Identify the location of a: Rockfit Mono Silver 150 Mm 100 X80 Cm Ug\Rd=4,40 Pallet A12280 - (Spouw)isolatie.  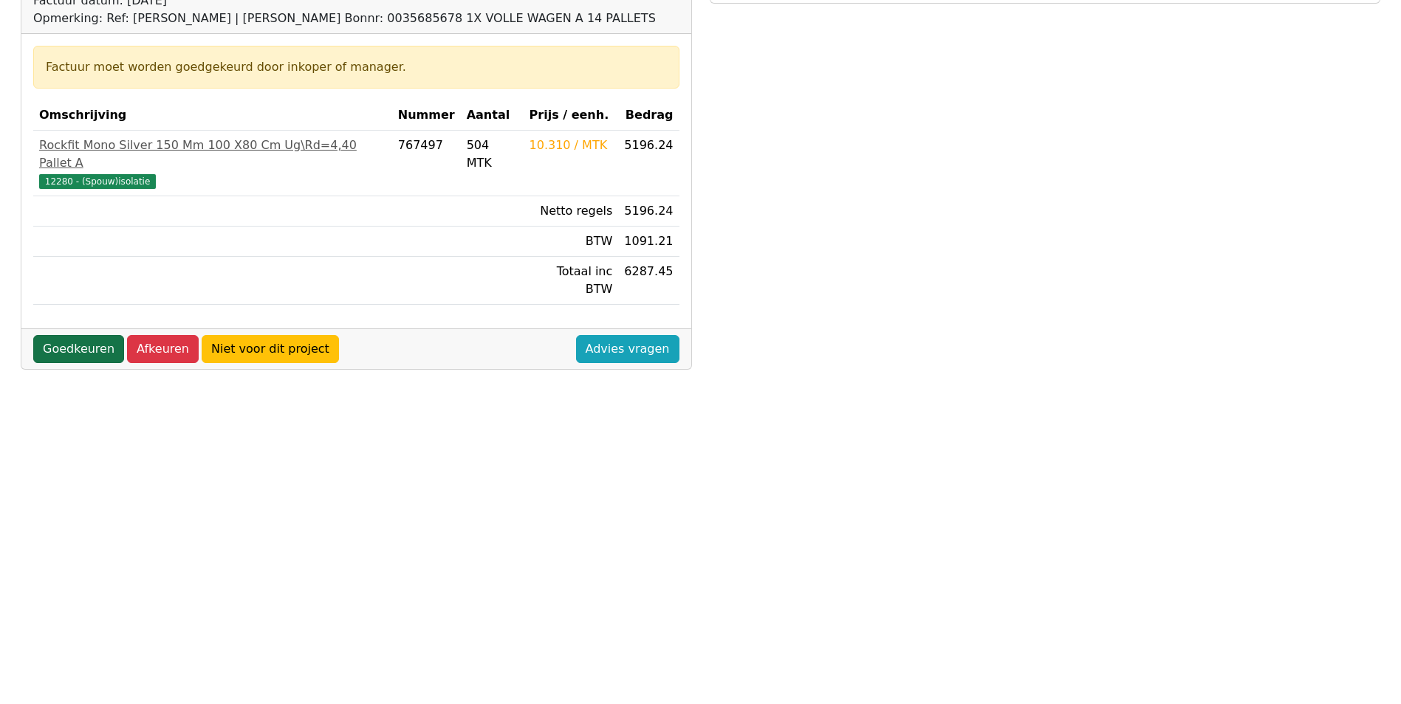
(213, 163).